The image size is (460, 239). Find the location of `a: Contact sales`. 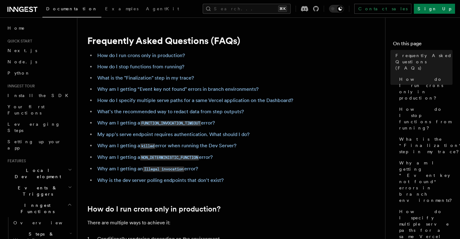

a: Contact sales is located at coordinates (383, 9).